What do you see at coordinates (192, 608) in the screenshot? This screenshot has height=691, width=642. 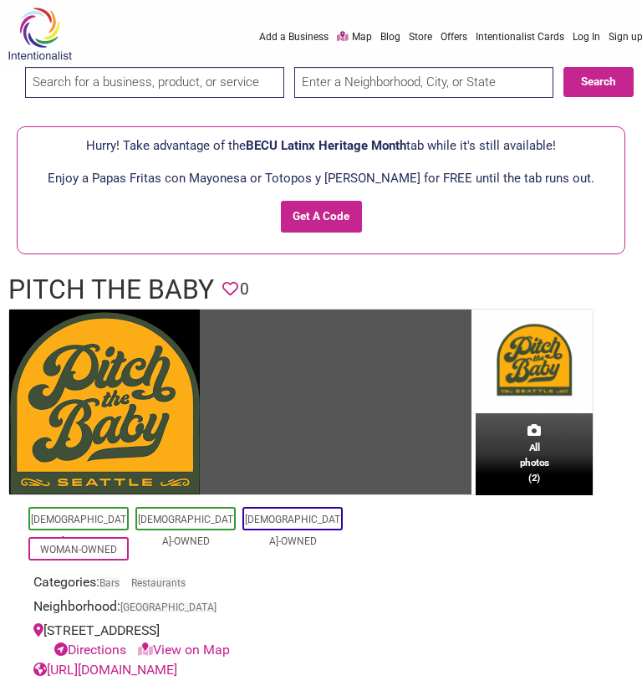 I see `div: Neighborhood:` at bounding box center [192, 608].